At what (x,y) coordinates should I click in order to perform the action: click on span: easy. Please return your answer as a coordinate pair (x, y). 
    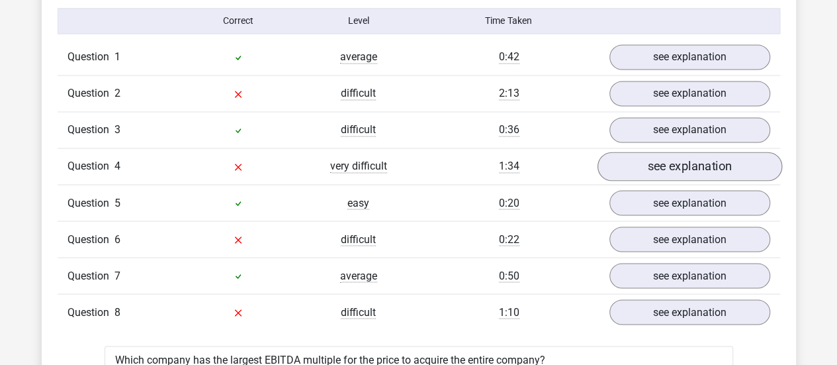
    Looking at the image, I should click on (358, 203).